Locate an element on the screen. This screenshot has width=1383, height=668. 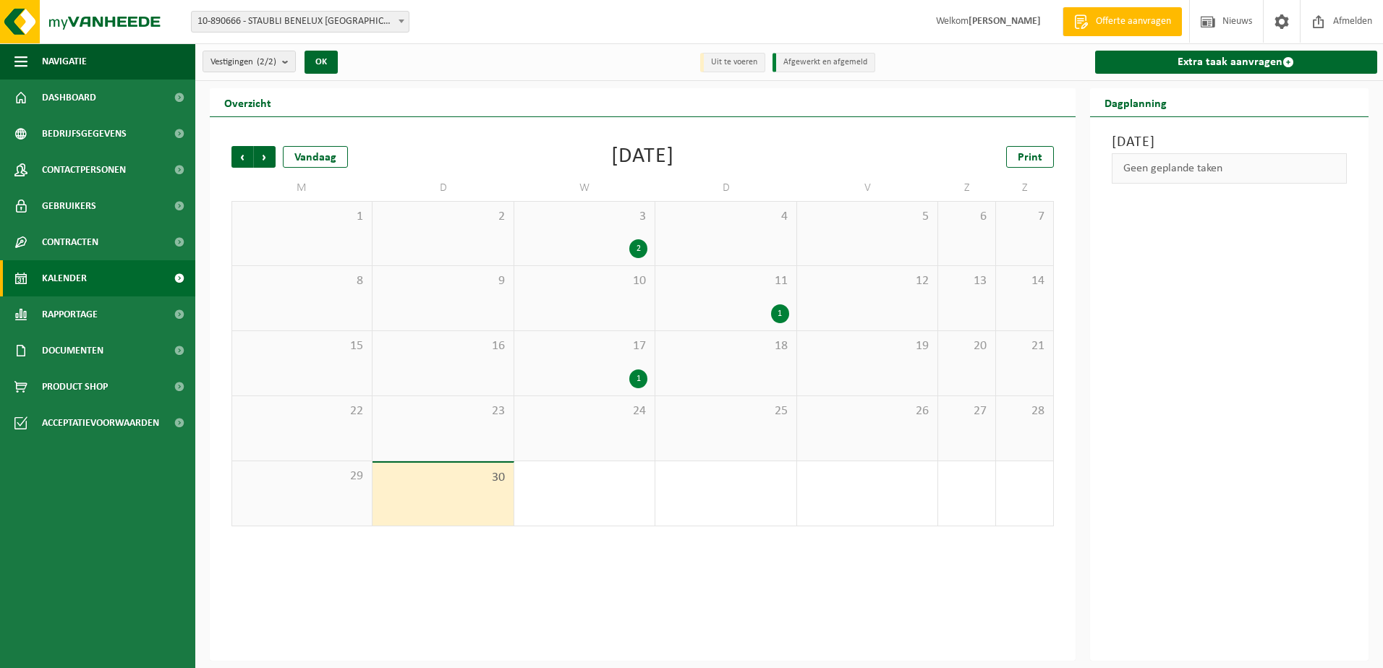
span: Volgende is located at coordinates (265, 157).